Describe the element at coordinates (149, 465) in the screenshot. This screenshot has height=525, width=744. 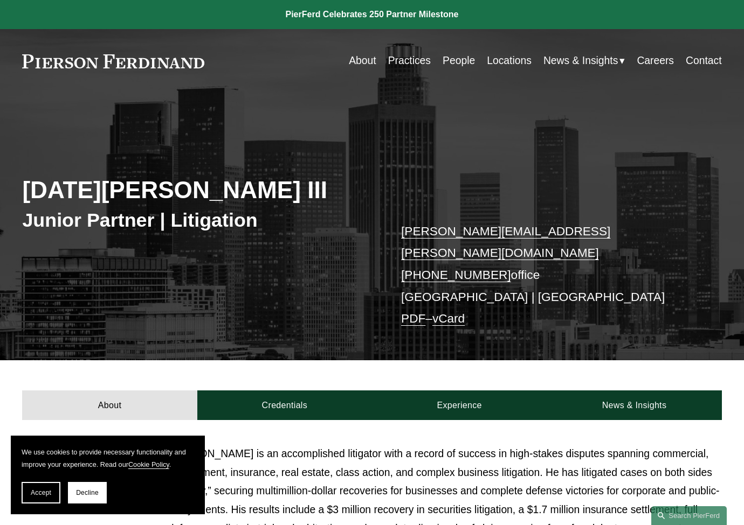
I see `a: Cookie Policy` at that location.